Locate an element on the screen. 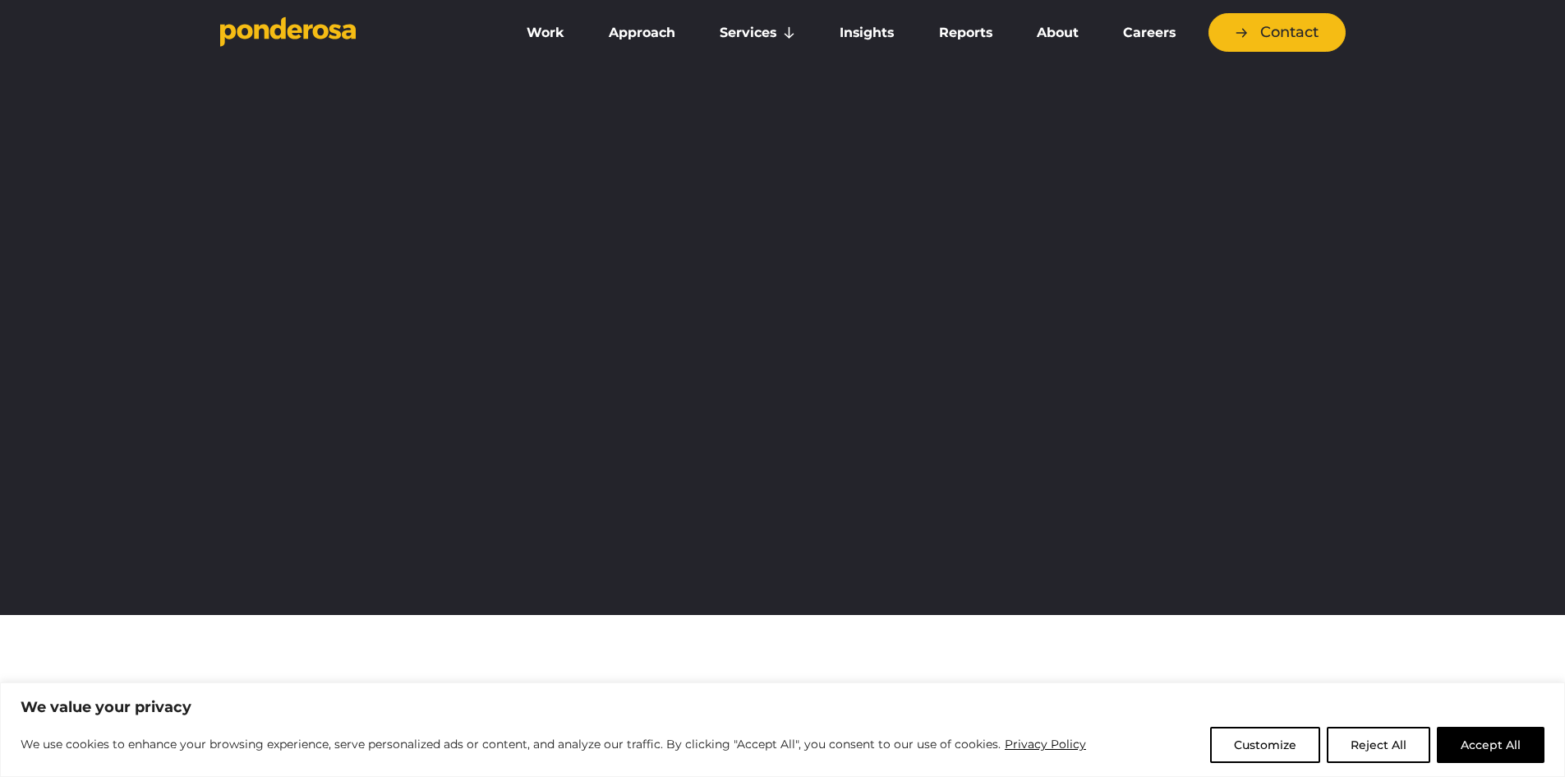  a: Approach is located at coordinates (642, 33).